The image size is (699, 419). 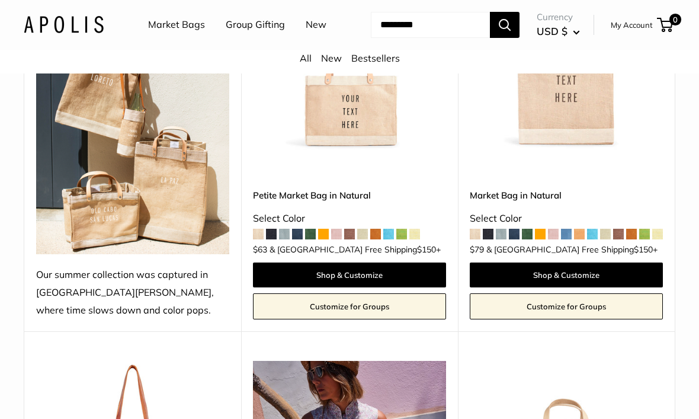 I want to click on span: 0, so click(x=676, y=20).